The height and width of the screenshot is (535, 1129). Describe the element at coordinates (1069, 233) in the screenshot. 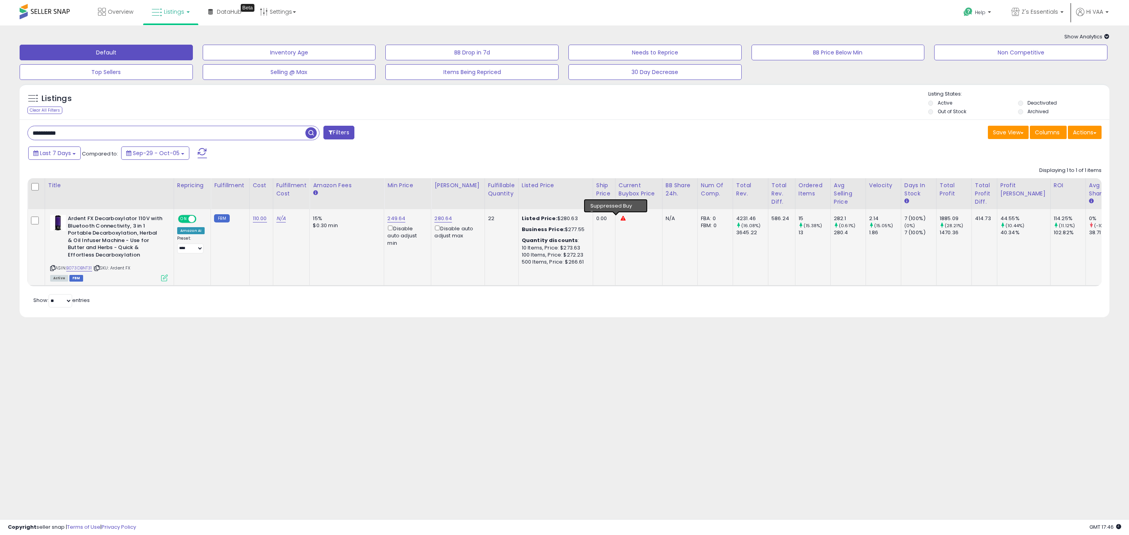

I see `div: 102.82%` at that location.